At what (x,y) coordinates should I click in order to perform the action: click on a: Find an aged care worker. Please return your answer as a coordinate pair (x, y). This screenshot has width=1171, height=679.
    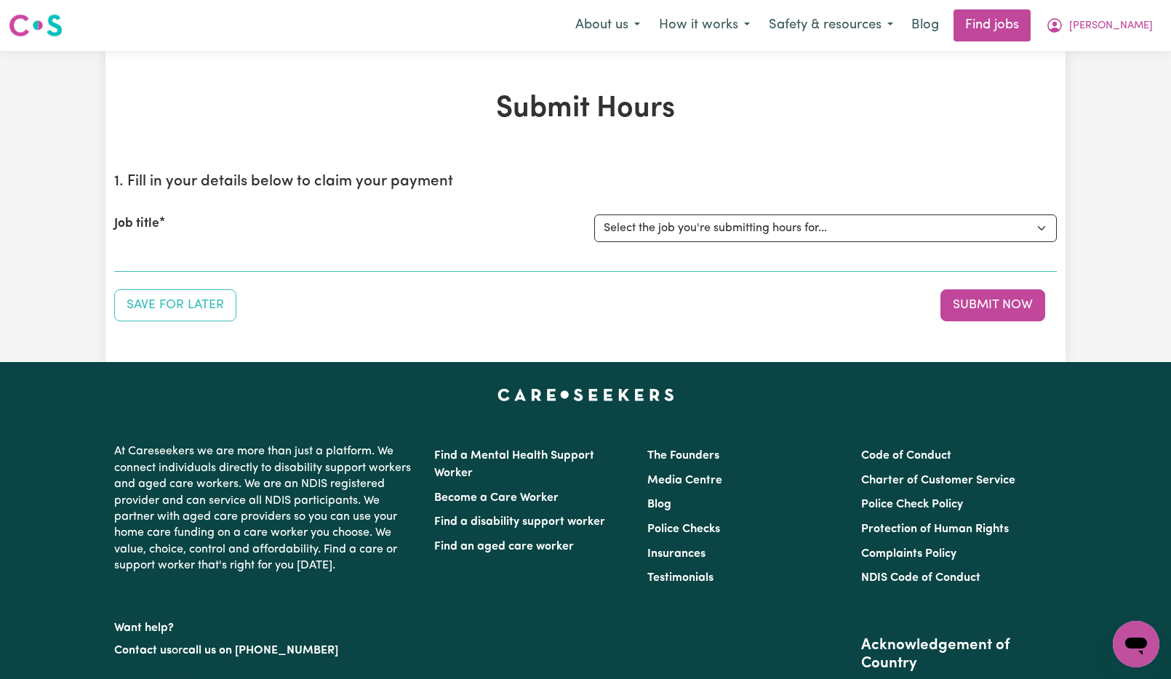
    Looking at the image, I should click on (504, 547).